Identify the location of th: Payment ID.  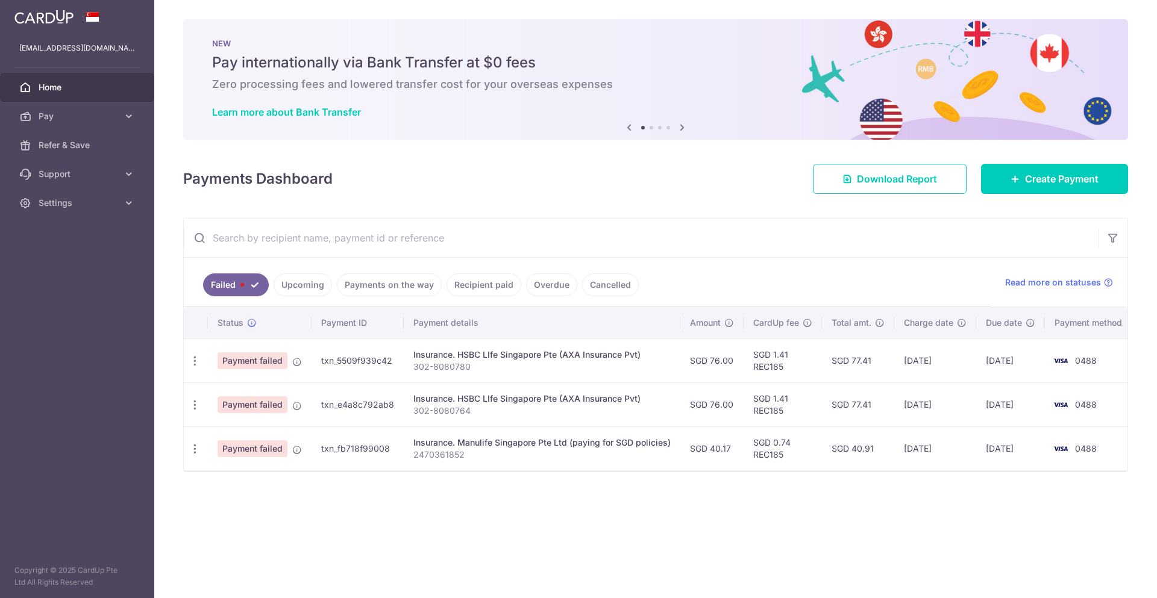
(357, 323).